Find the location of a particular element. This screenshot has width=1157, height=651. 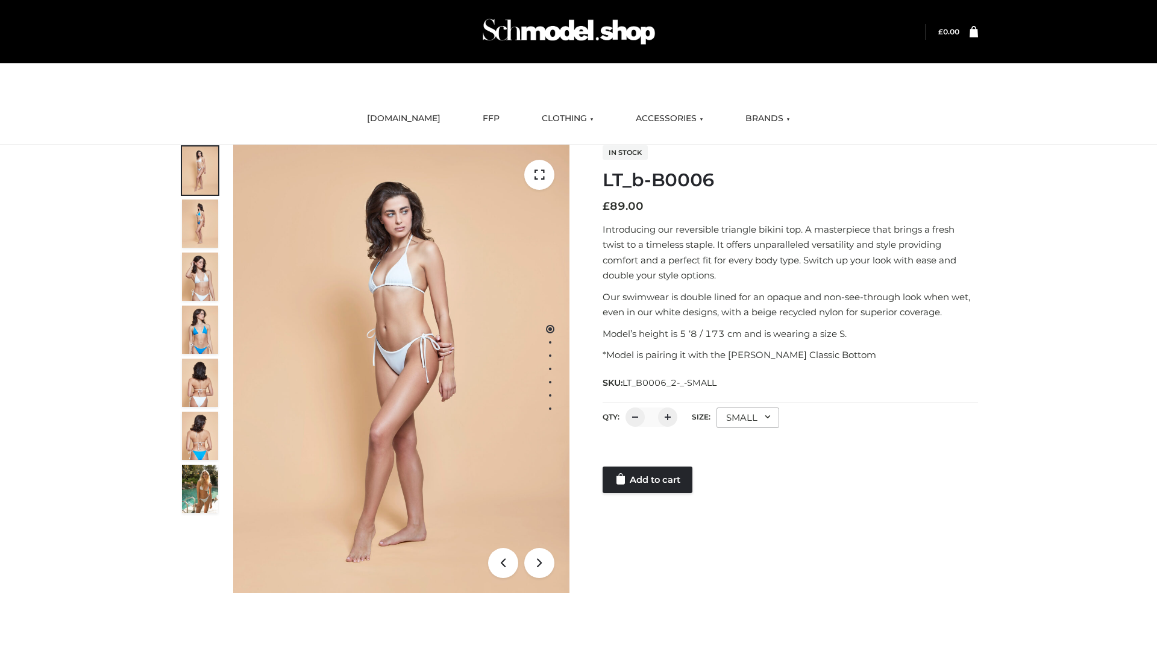

div: SMALL is located at coordinates (748, 417).